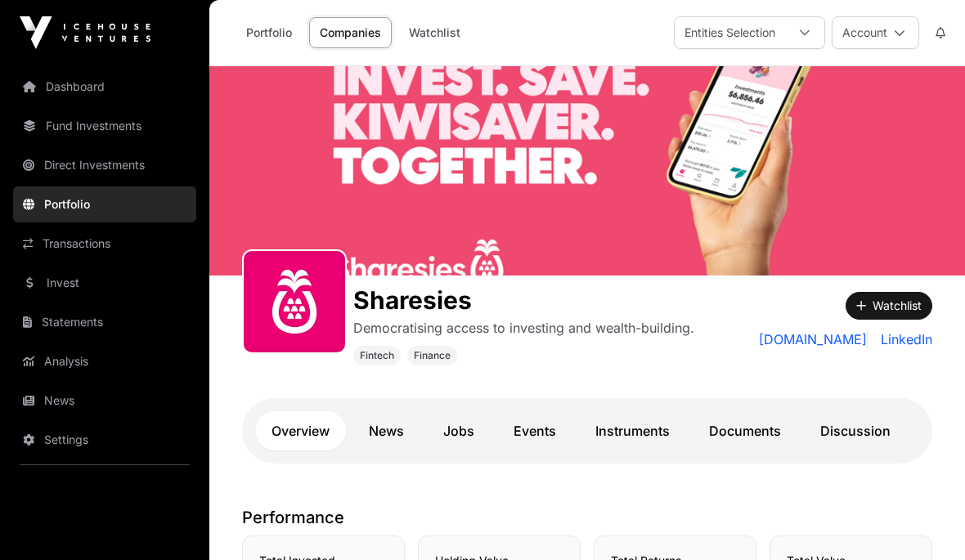  I want to click on a: Watchlist, so click(434, 33).